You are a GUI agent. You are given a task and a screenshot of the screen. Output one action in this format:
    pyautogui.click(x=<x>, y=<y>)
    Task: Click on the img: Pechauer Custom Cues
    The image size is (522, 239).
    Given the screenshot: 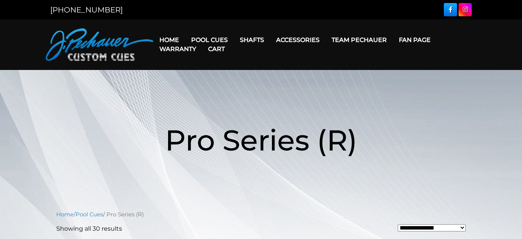 What is the action you would take?
    pyautogui.click(x=99, y=45)
    